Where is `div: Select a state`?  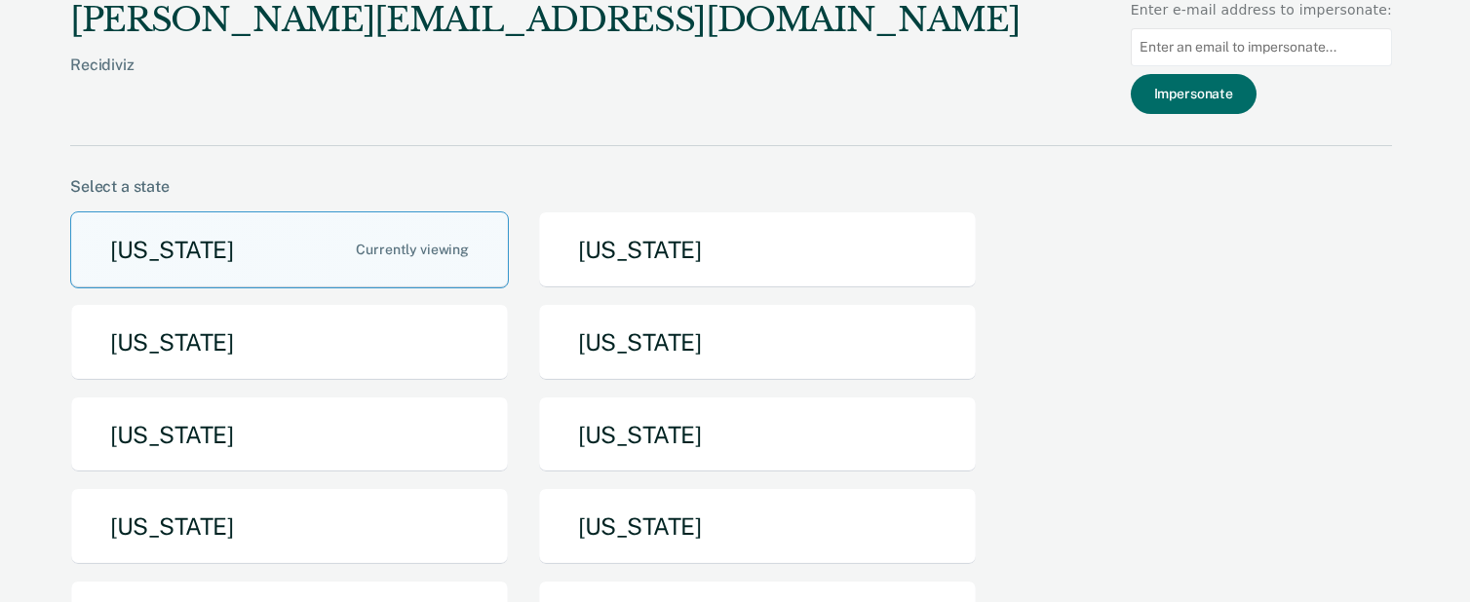 div: Select a state is located at coordinates (731, 186).